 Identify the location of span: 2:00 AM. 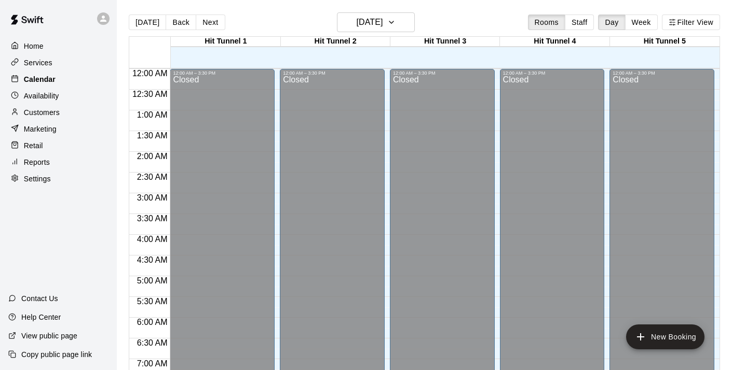
(152, 156).